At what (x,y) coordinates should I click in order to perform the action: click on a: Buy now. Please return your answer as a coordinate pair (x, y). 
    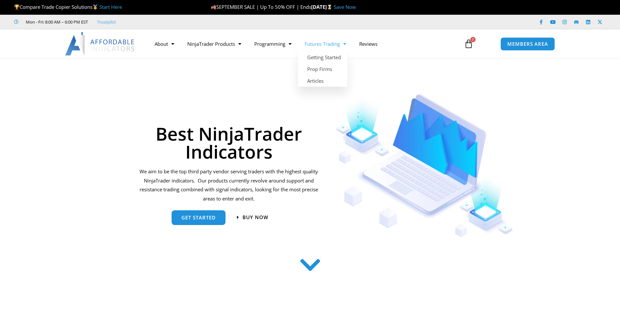
    Looking at the image, I should click on (253, 217).